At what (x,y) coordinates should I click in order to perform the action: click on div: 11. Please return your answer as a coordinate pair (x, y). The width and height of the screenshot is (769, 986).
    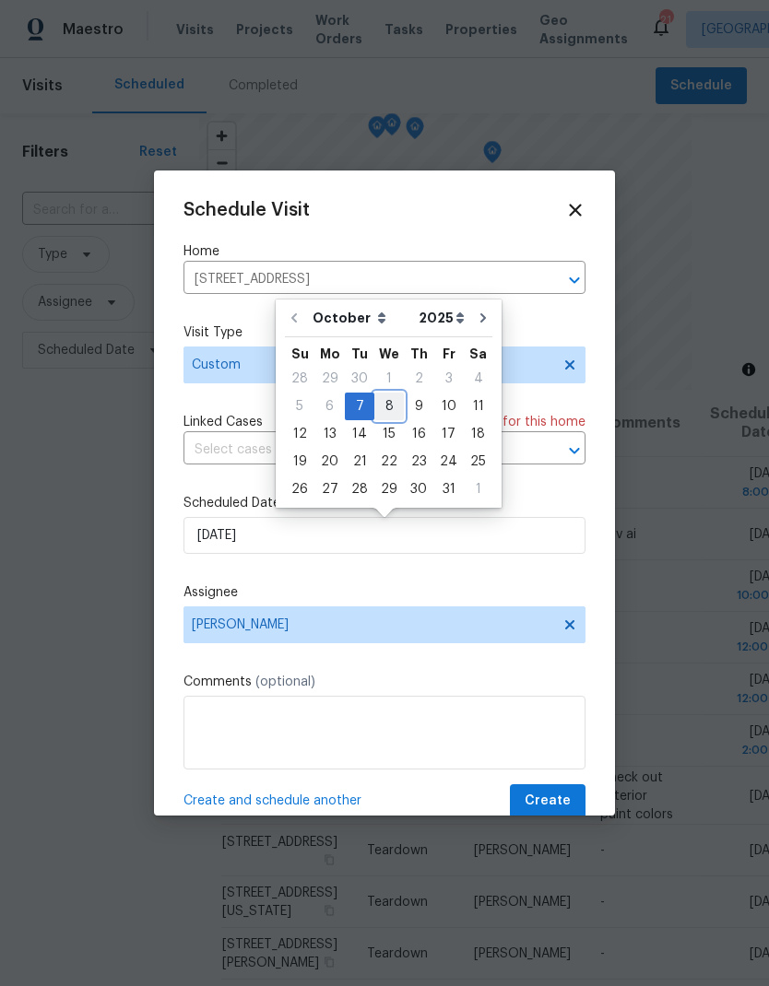
    Looking at the image, I should click on (477, 406).